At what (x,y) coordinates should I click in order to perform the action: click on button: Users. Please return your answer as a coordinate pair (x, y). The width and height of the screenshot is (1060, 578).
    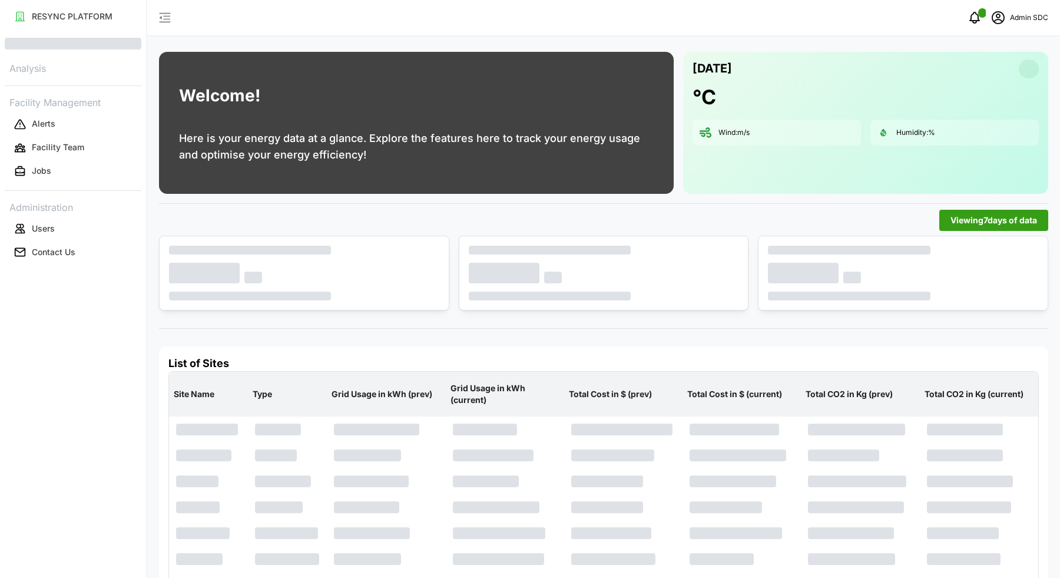
    Looking at the image, I should click on (73, 229).